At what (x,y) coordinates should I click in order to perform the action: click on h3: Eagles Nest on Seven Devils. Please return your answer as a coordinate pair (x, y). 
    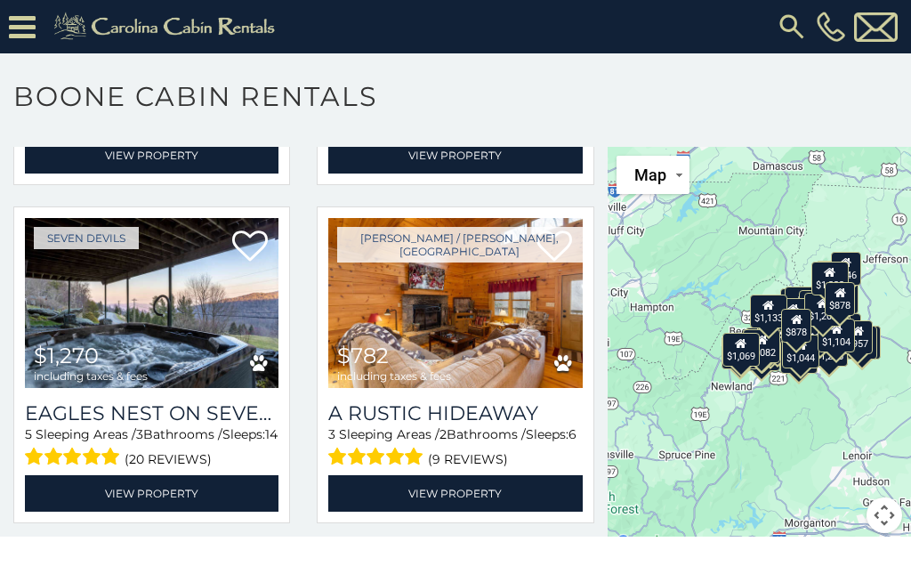
    Looking at the image, I should click on (151, 413).